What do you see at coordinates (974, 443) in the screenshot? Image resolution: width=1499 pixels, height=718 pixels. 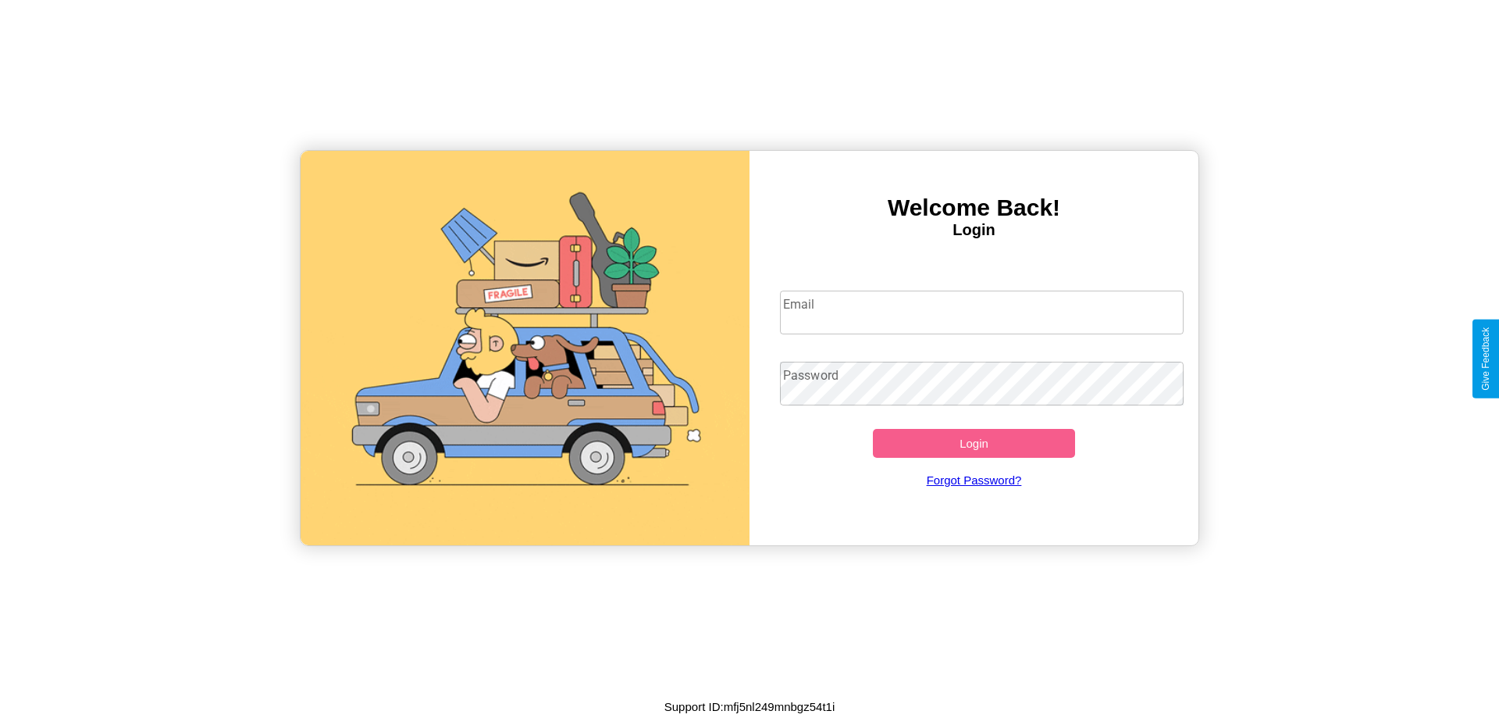 I see `button: Login` at bounding box center [974, 443].